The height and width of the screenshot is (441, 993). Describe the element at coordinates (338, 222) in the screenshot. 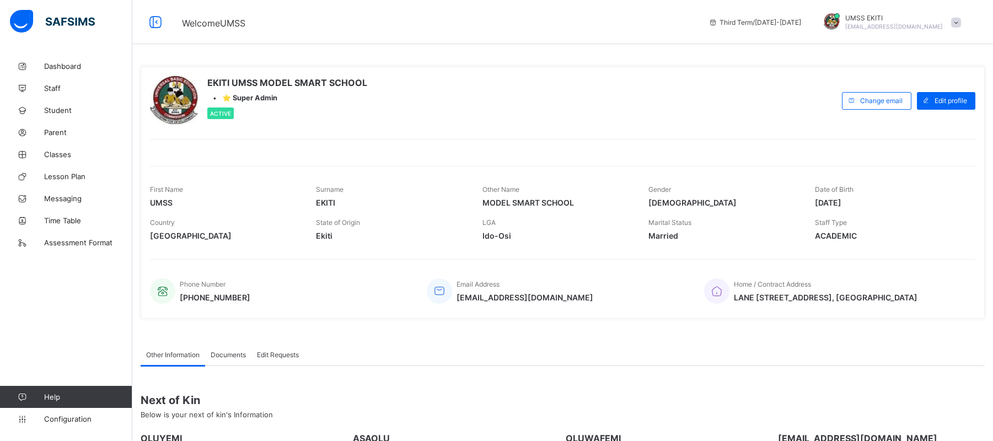

I see `span: State of Origin` at that location.